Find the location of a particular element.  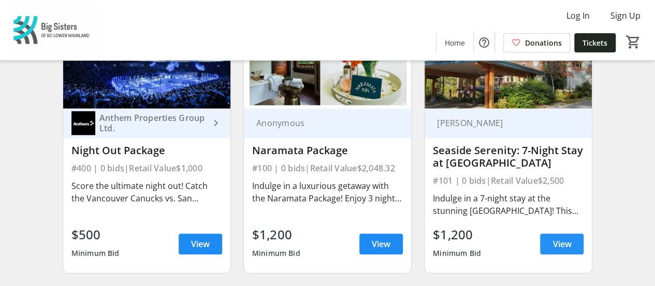

span: Donations is located at coordinates (544, 42).